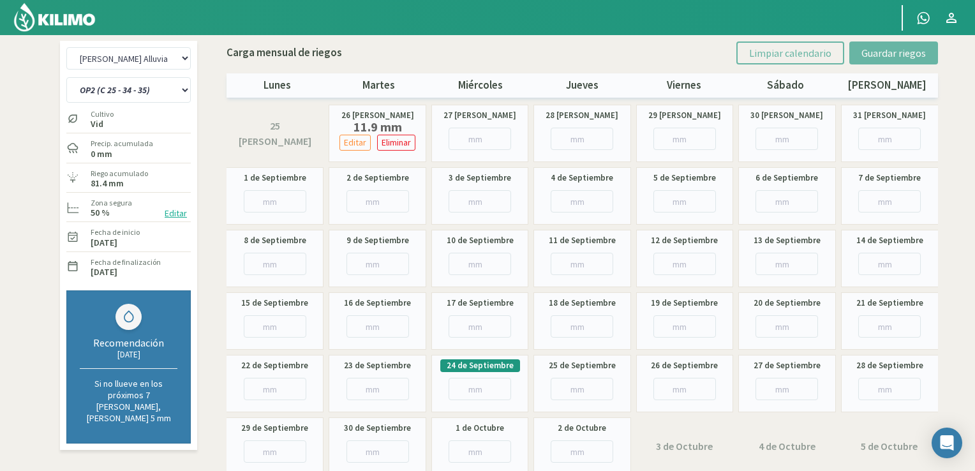 This screenshot has height=471, width=975. I want to click on label: 13 de Septiembre, so click(787, 241).